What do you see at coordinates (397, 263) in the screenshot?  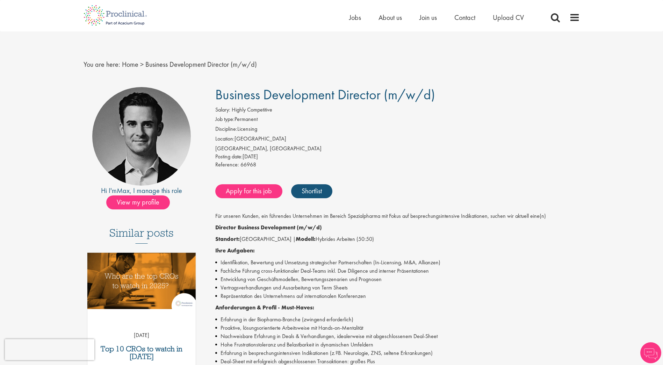 I see `li: Identifikation, Bewertung und Umsetzung strategischer Partnerschaften (In-Licensing, M&A, Allianzen)` at bounding box center [397, 263].